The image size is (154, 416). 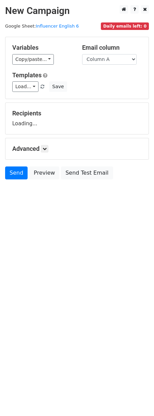 What do you see at coordinates (112, 48) in the screenshot?
I see `h5: Email column` at bounding box center [112, 48].